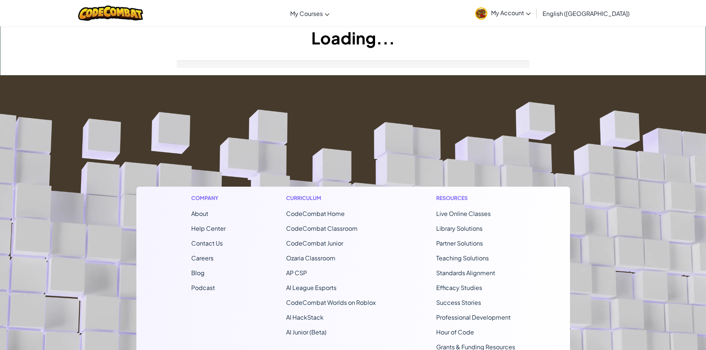  I want to click on a: Teaching Solutions, so click(462, 258).